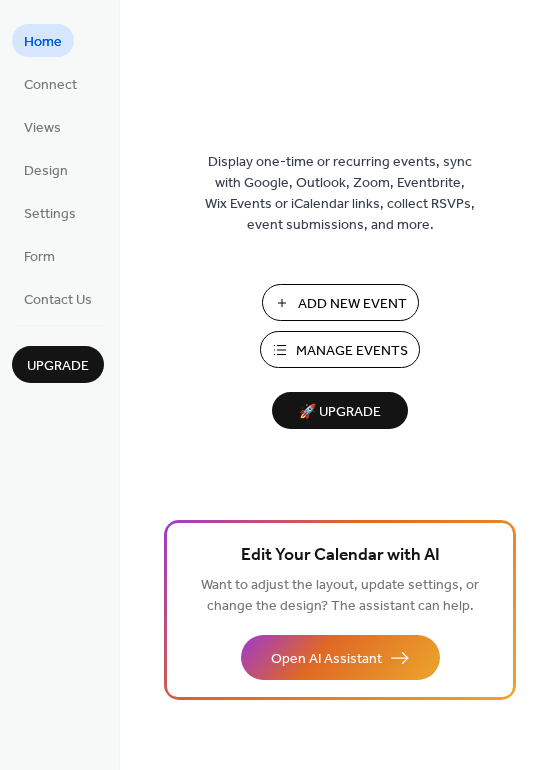 Image resolution: width=560 pixels, height=770 pixels. What do you see at coordinates (50, 85) in the screenshot?
I see `span: Connect` at bounding box center [50, 85].